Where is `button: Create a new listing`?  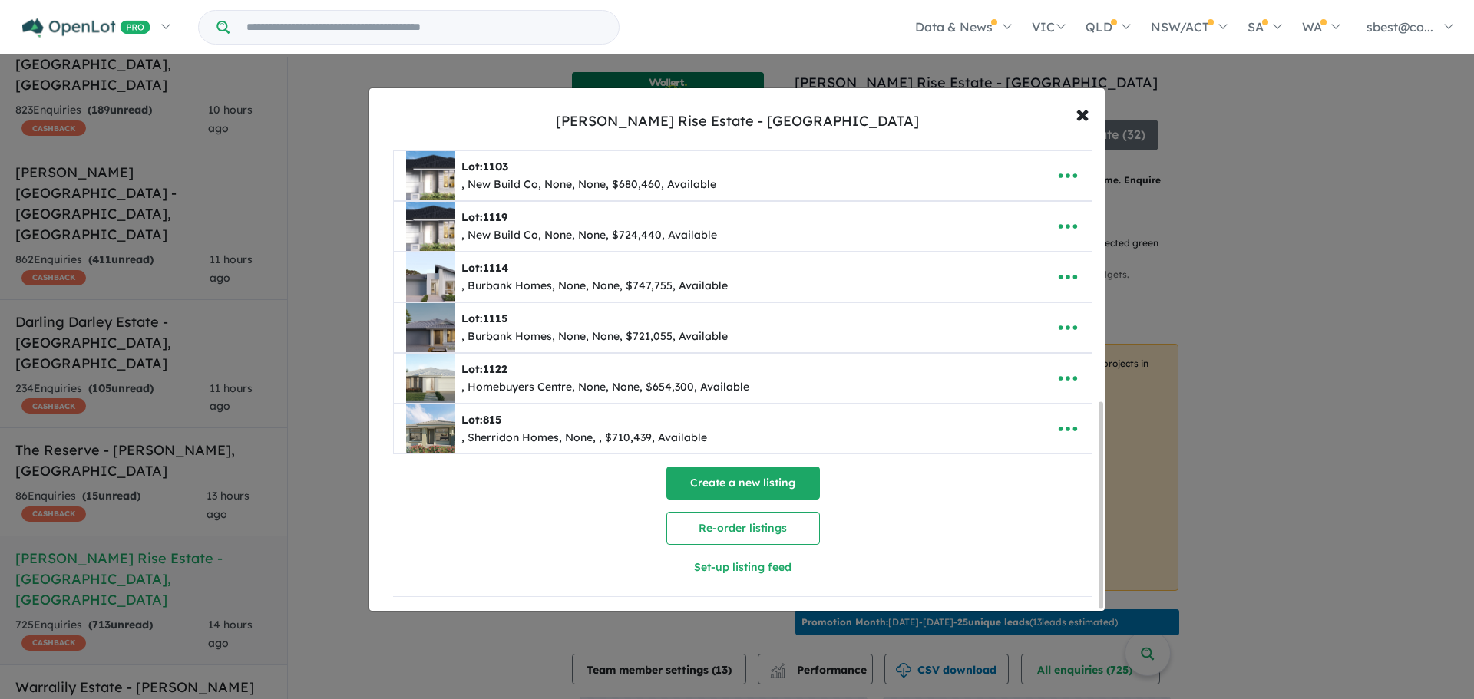 button: Create a new listing is located at coordinates (743, 483).